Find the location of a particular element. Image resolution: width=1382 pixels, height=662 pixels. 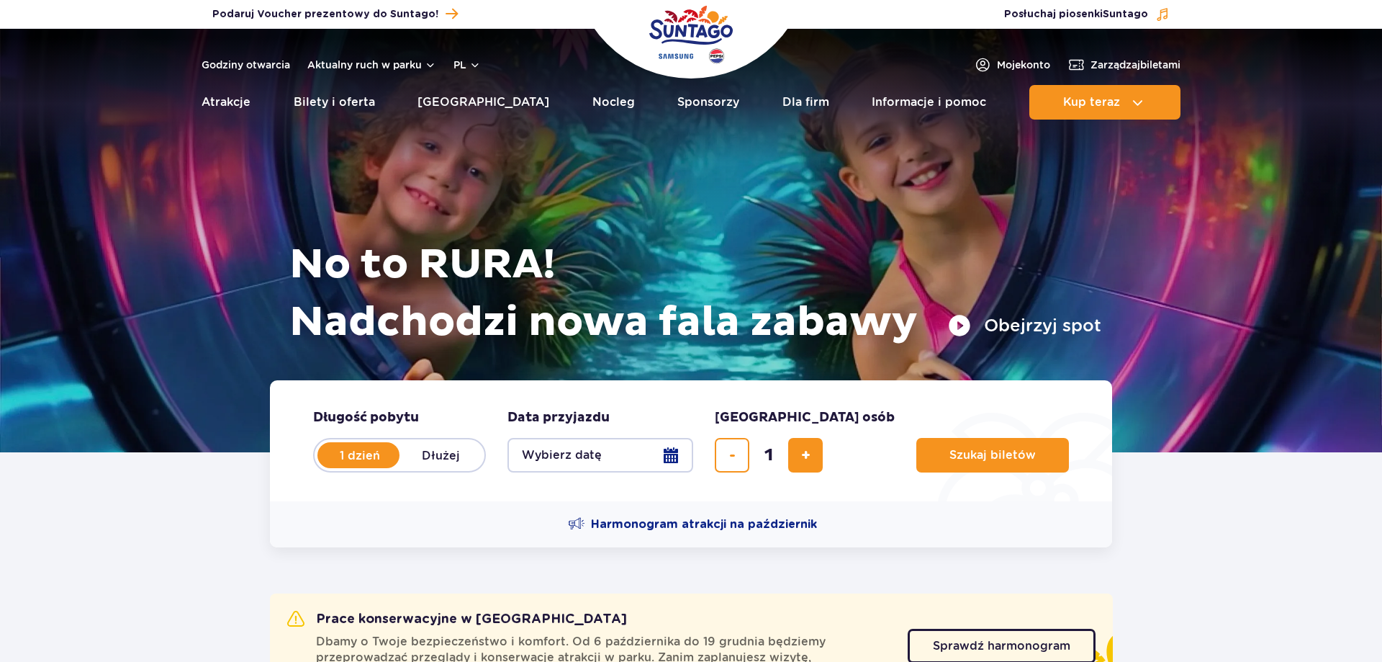

span: Sprawdź harmonogram is located at coordinates (1002, 646).